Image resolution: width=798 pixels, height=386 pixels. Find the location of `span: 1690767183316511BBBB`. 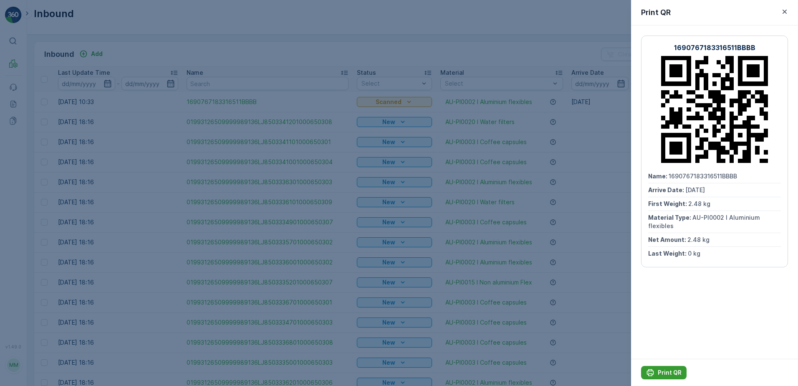

span: 1690767183316511BBBB is located at coordinates (703, 176).